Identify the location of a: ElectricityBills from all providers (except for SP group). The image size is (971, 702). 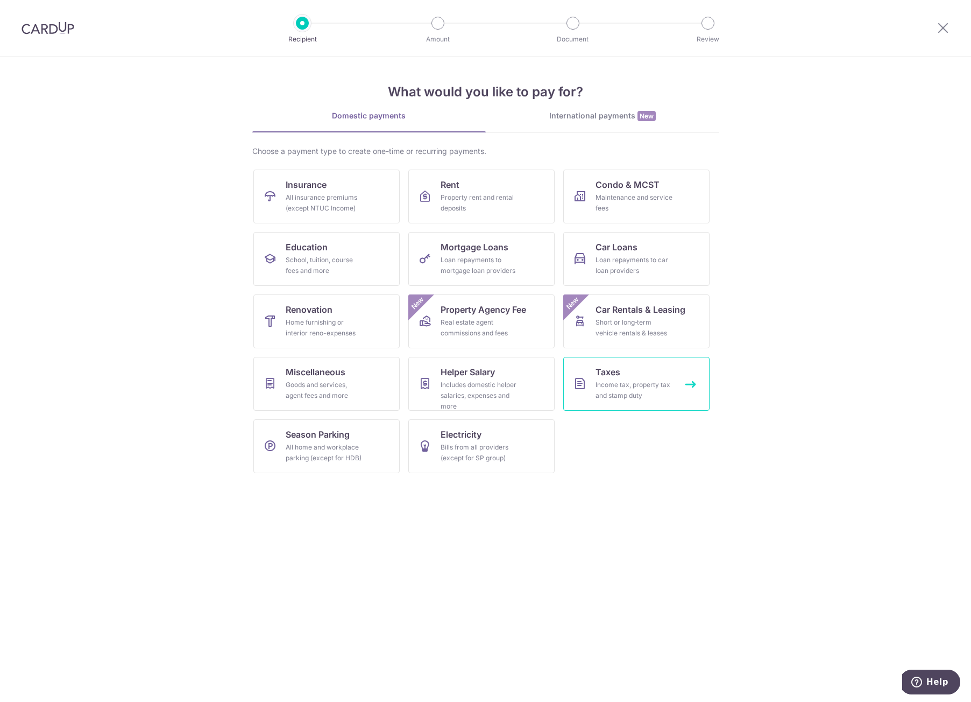
(482, 446).